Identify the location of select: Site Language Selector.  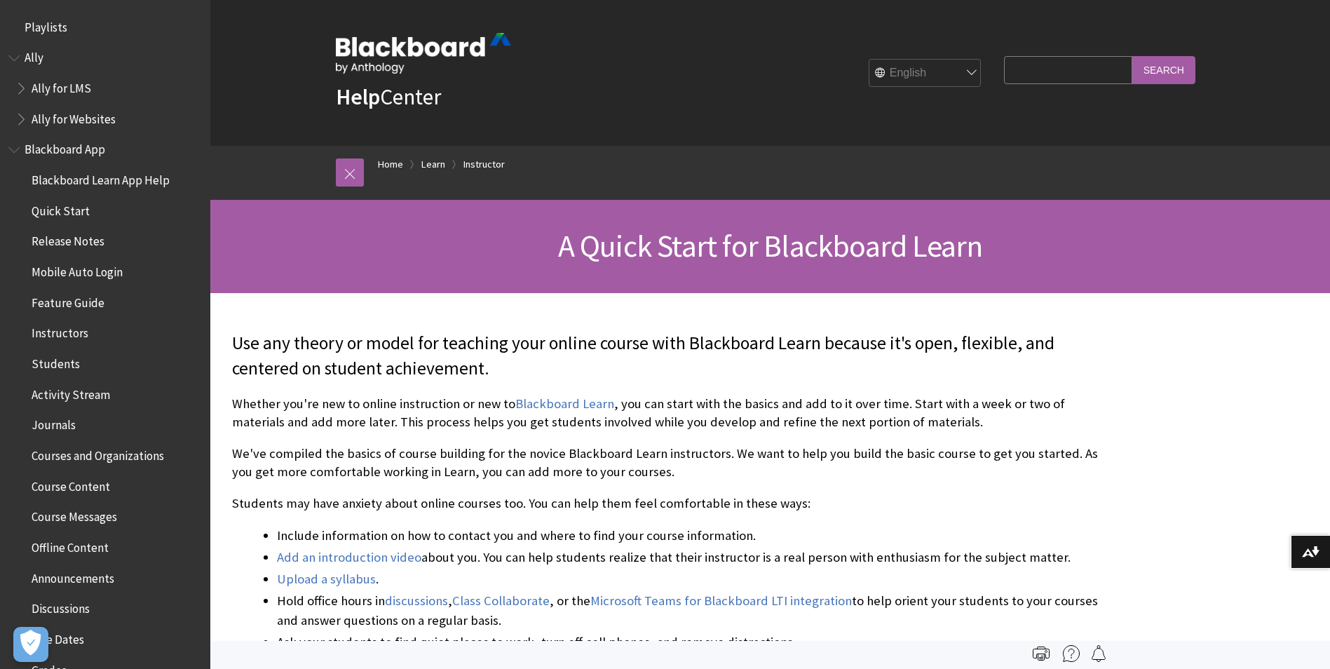
(926, 74).